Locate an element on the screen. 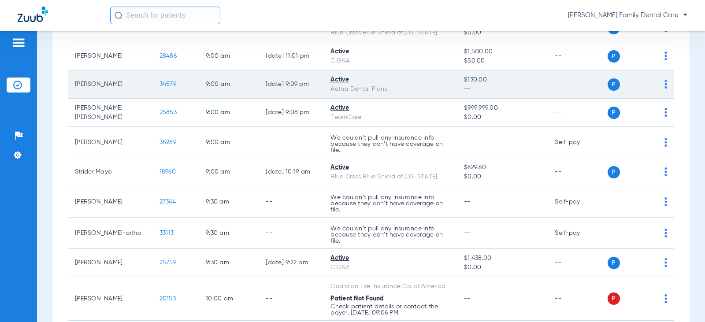 This screenshot has height=322, width=705. span: 18960 is located at coordinates (167, 172).